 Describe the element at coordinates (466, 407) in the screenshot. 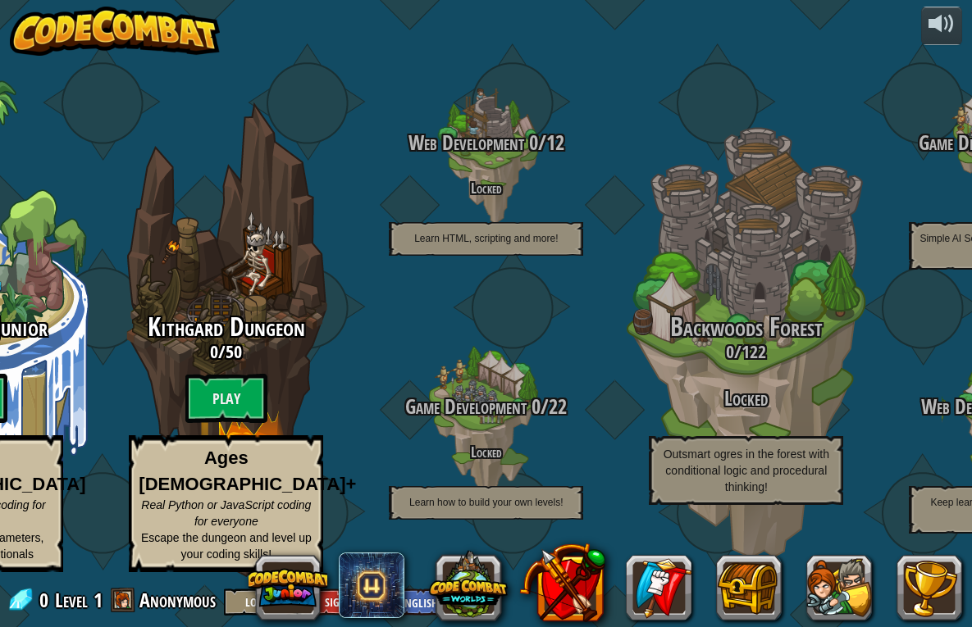

I see `span: Game Development` at that location.